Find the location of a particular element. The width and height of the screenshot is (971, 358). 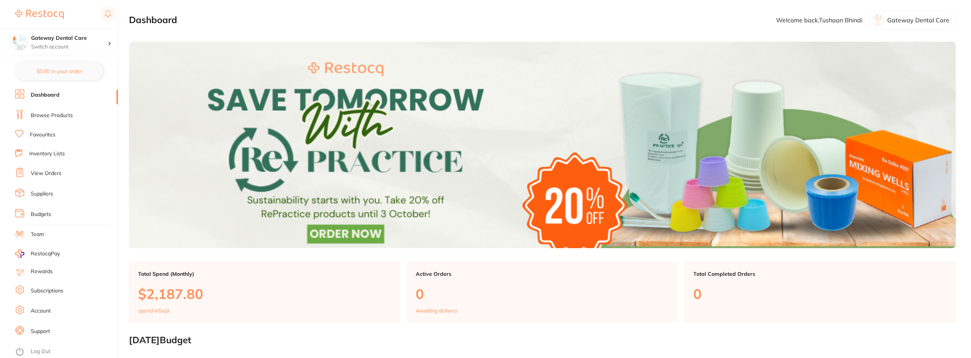

a: Restocq Logo is located at coordinates (39, 14).